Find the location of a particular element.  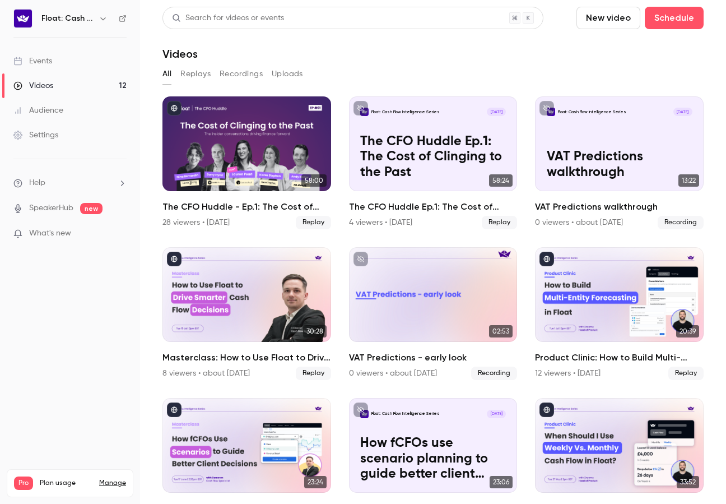

button: Replays is located at coordinates (196, 74).